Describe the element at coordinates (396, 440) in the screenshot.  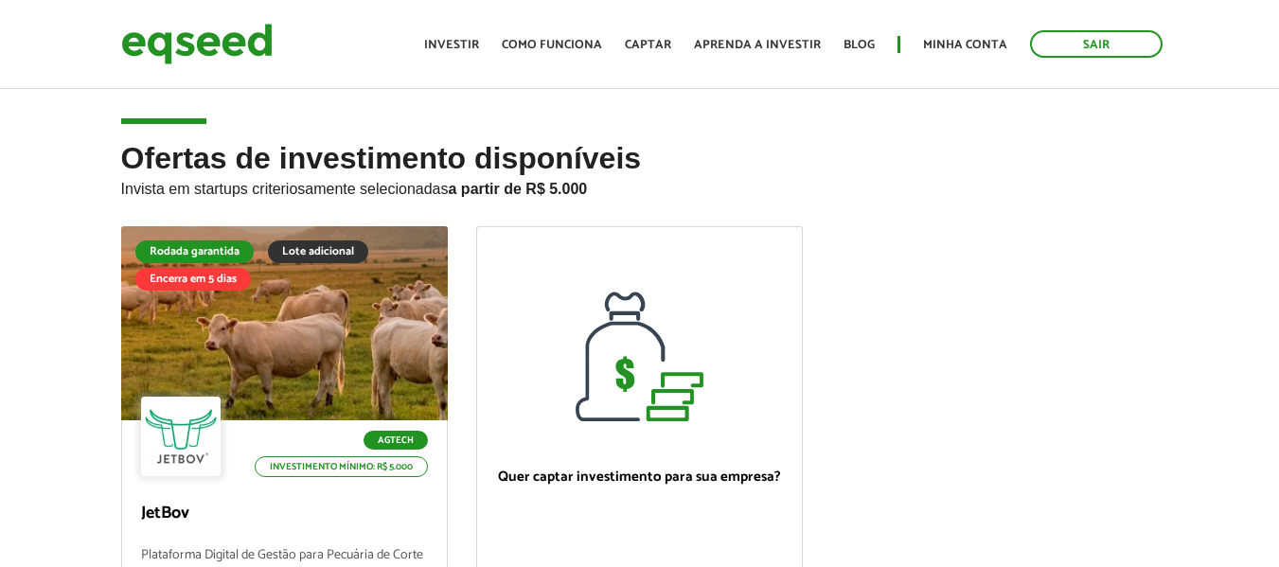
I see `p: Agtech` at that location.